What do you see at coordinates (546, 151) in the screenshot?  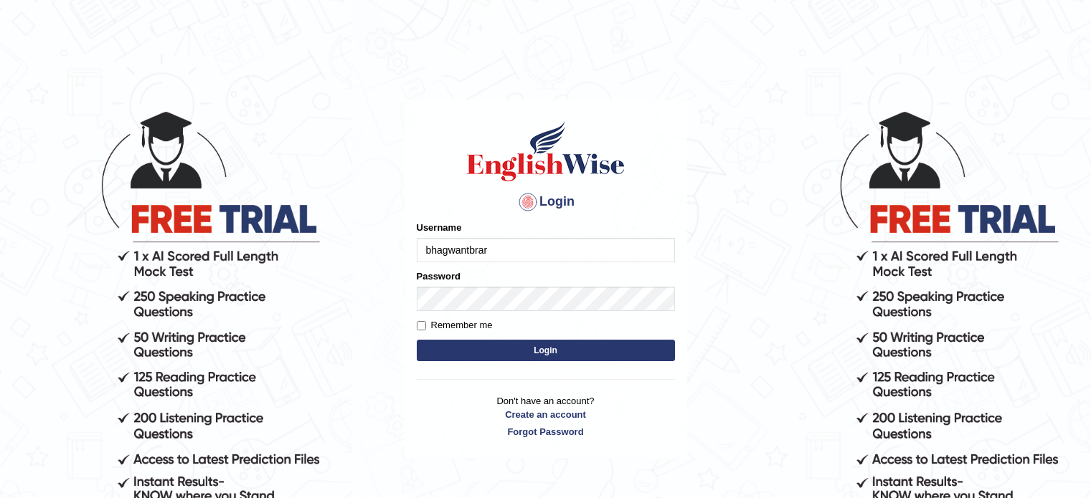 I see `img: Logo of English Wise sign in for intelligent practice with AI` at bounding box center [546, 151].